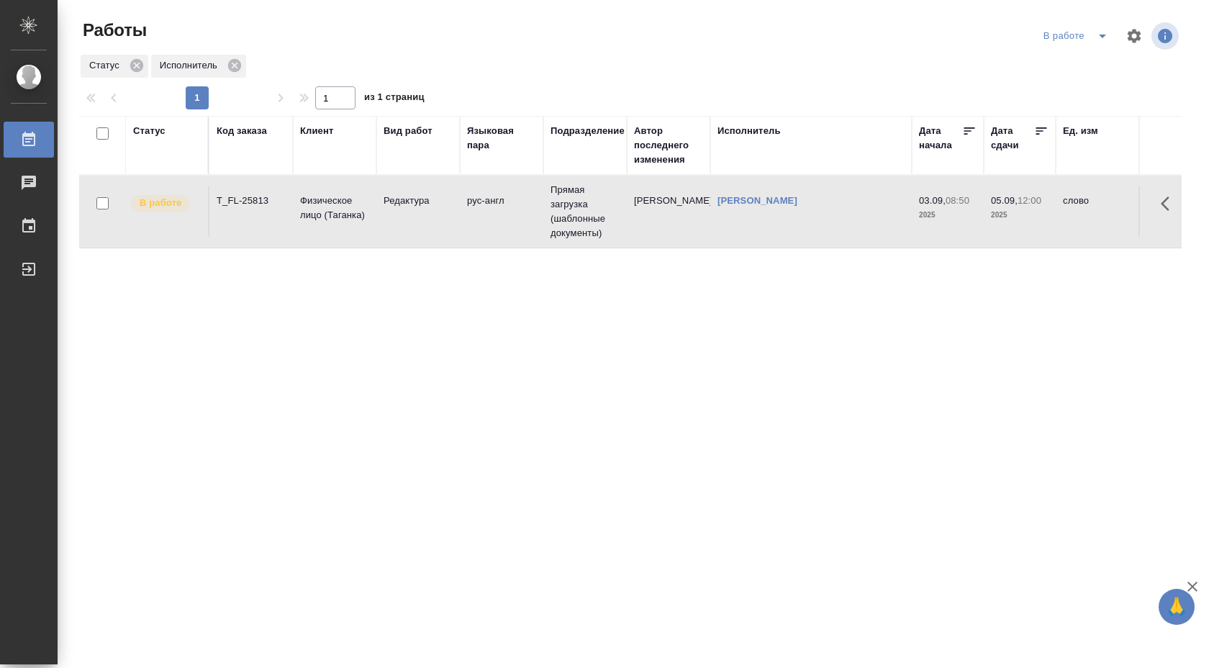 This screenshot has height=668, width=1209. What do you see at coordinates (932, 200) in the screenshot?
I see `p: 03.09,` at bounding box center [932, 200].